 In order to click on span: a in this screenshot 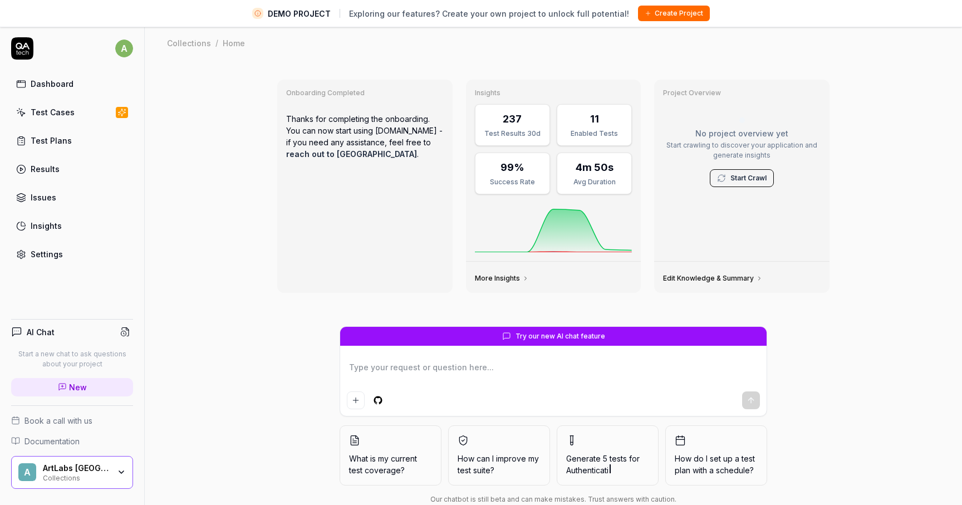, I will do `click(124, 48)`.